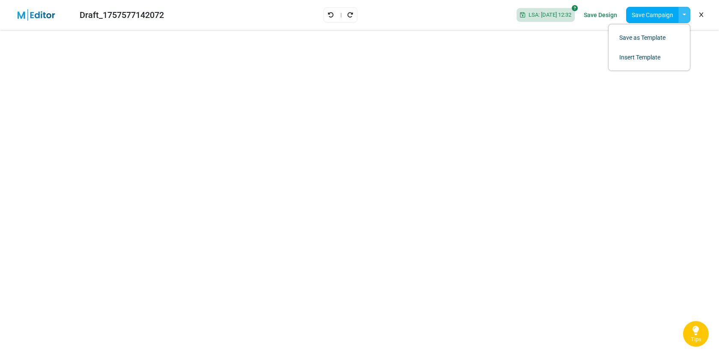 This screenshot has height=357, width=719. What do you see at coordinates (696, 340) in the screenshot?
I see `span: Tips` at bounding box center [696, 340].